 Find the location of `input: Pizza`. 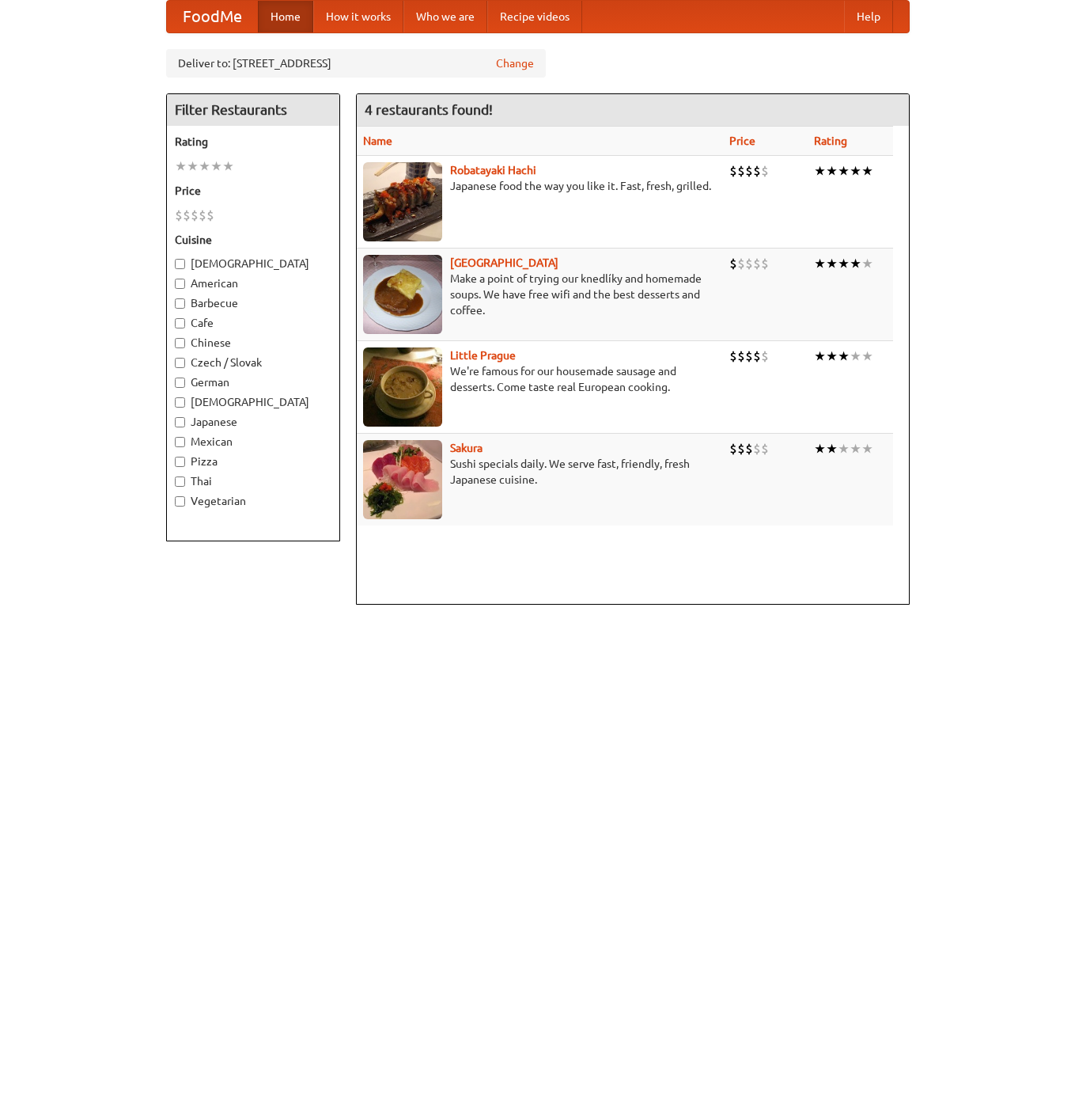

input: Pizza is located at coordinates (179, 461).